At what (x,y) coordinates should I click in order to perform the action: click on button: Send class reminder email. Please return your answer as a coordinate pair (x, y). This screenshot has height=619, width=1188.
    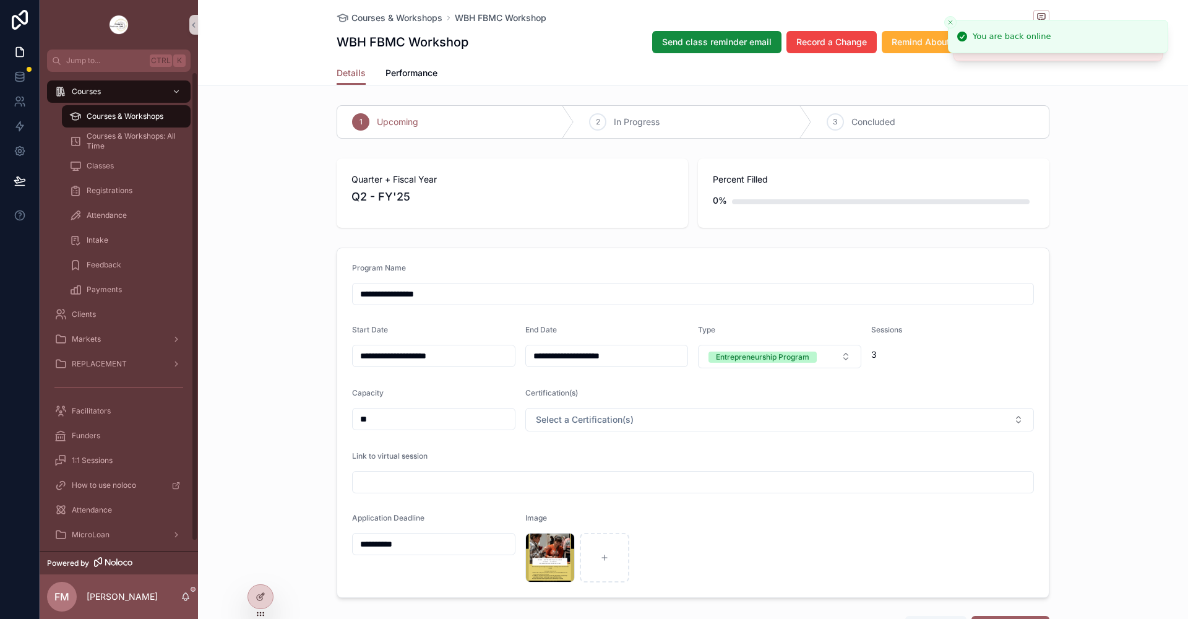
    Looking at the image, I should click on (716, 42).